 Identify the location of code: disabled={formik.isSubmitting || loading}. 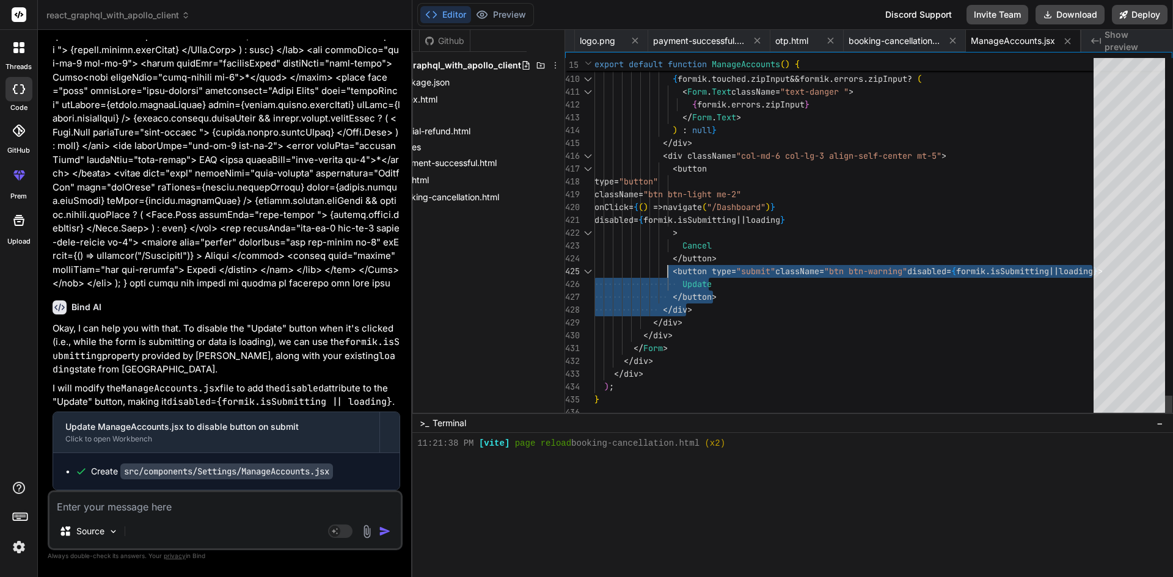
(279, 402).